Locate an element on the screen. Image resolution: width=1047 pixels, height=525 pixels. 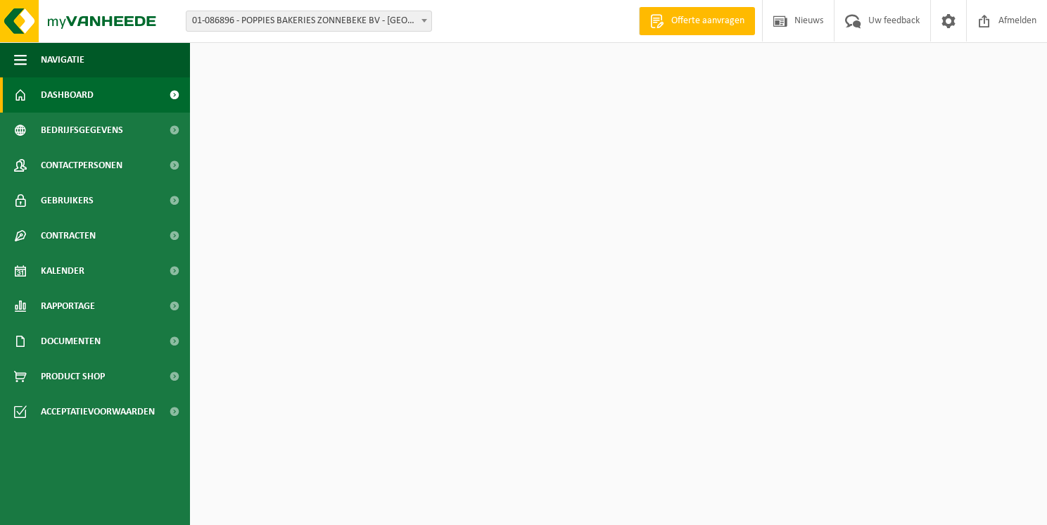
span: Contracten is located at coordinates (68, 236).